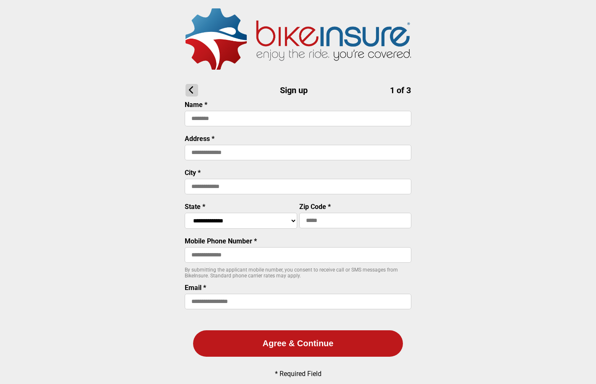 Image resolution: width=596 pixels, height=384 pixels. I want to click on h1: Sign up, so click(298, 90).